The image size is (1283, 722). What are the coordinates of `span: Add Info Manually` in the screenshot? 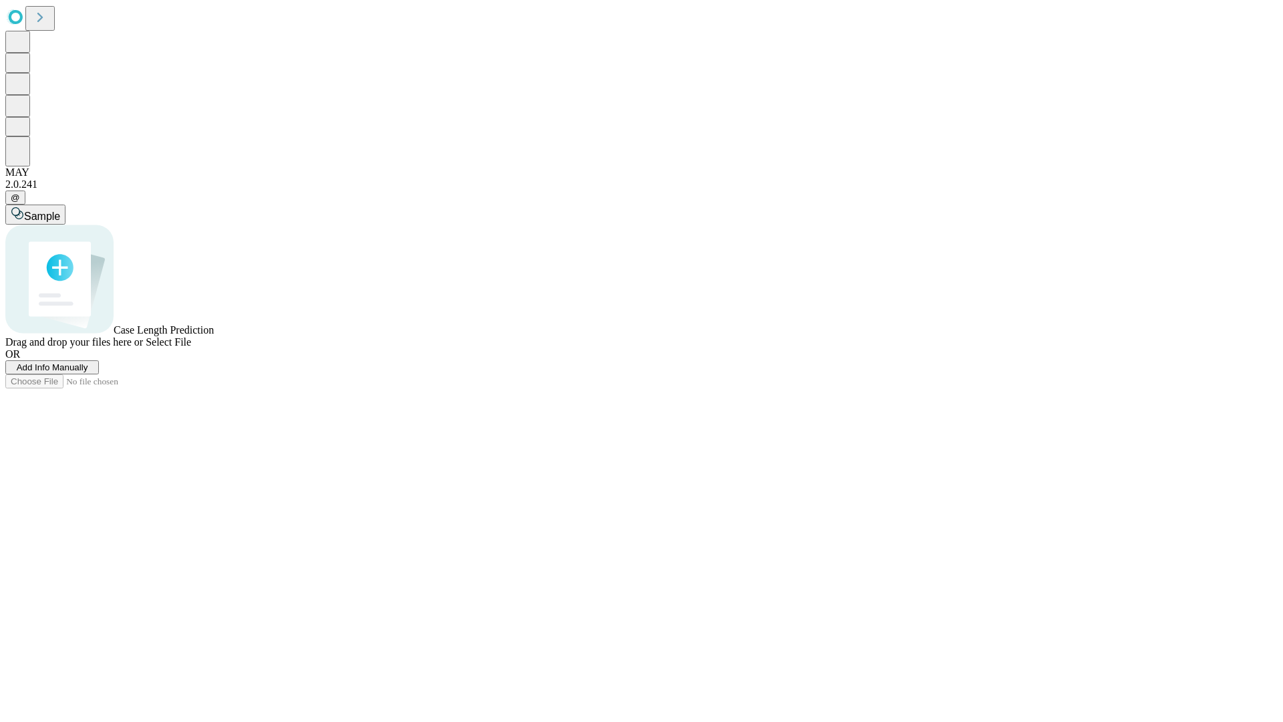 It's located at (52, 367).